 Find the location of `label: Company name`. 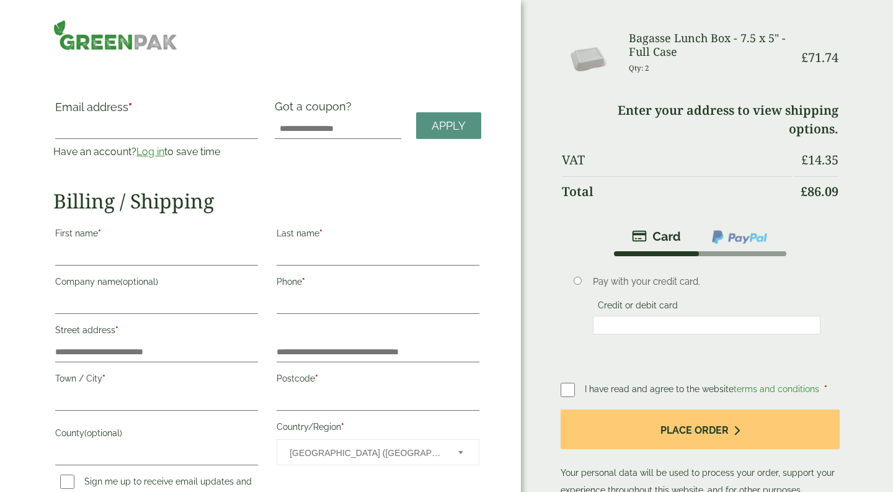

label: Company name is located at coordinates (156, 283).